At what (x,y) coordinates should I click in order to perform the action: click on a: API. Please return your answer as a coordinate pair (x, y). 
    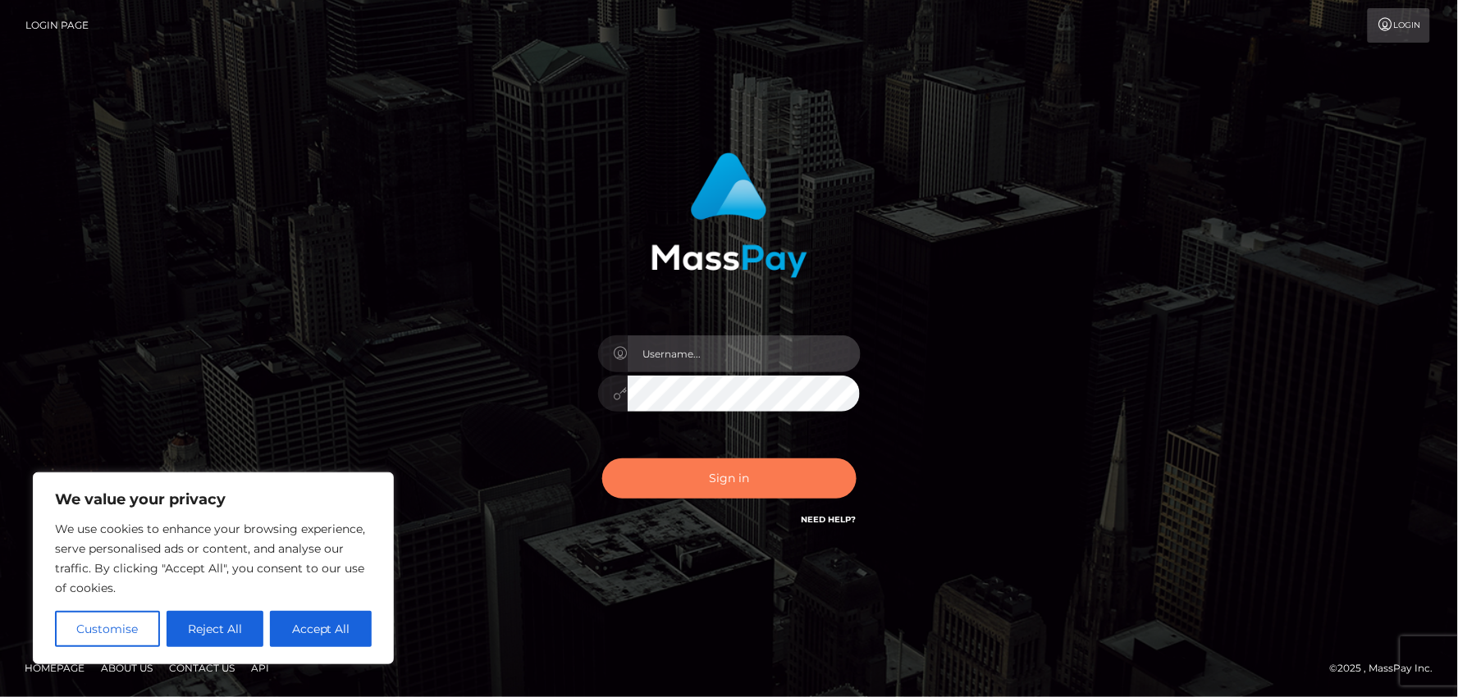
    Looking at the image, I should click on (260, 668).